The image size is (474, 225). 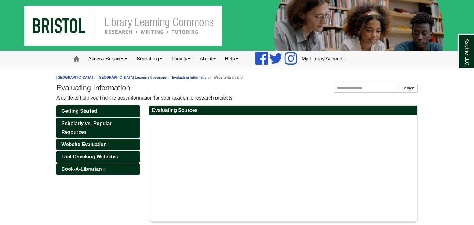 I want to click on h2: Evaluating Sources, so click(x=283, y=110).